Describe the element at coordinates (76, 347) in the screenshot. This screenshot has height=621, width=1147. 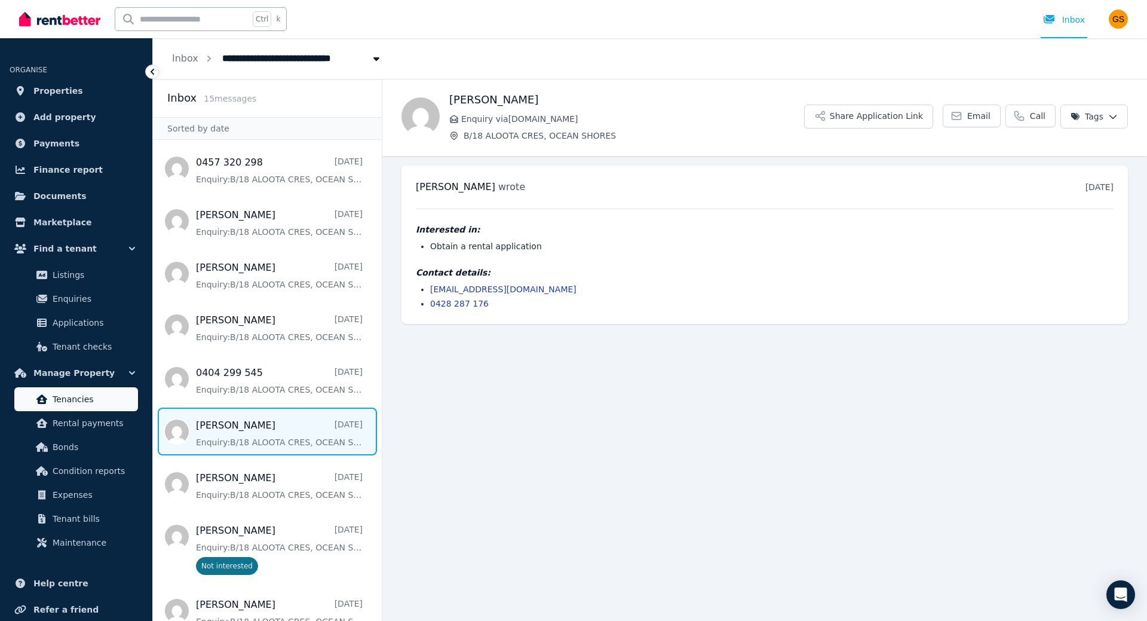
I see `a: Tenant checks` at that location.